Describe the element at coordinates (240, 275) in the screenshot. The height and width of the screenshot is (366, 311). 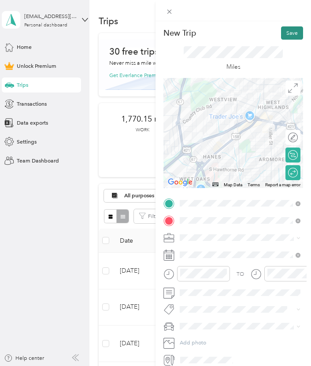
I see `div: TO` at that location.